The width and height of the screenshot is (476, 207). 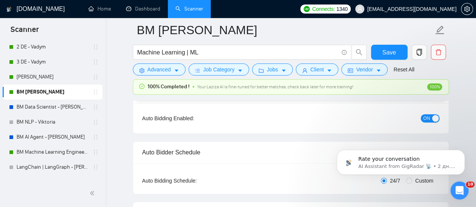 I want to click on span: delete, so click(x=438, y=52).